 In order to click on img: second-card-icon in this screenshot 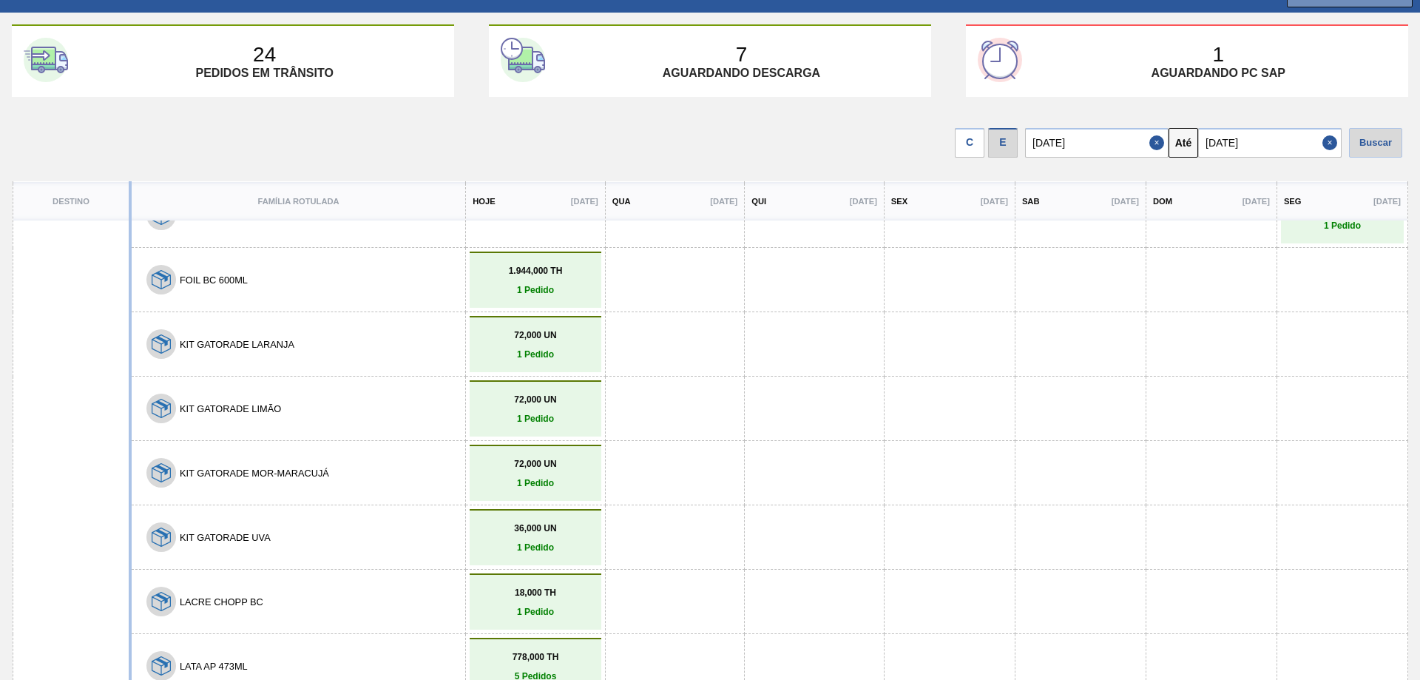, I will do `click(523, 60)`.